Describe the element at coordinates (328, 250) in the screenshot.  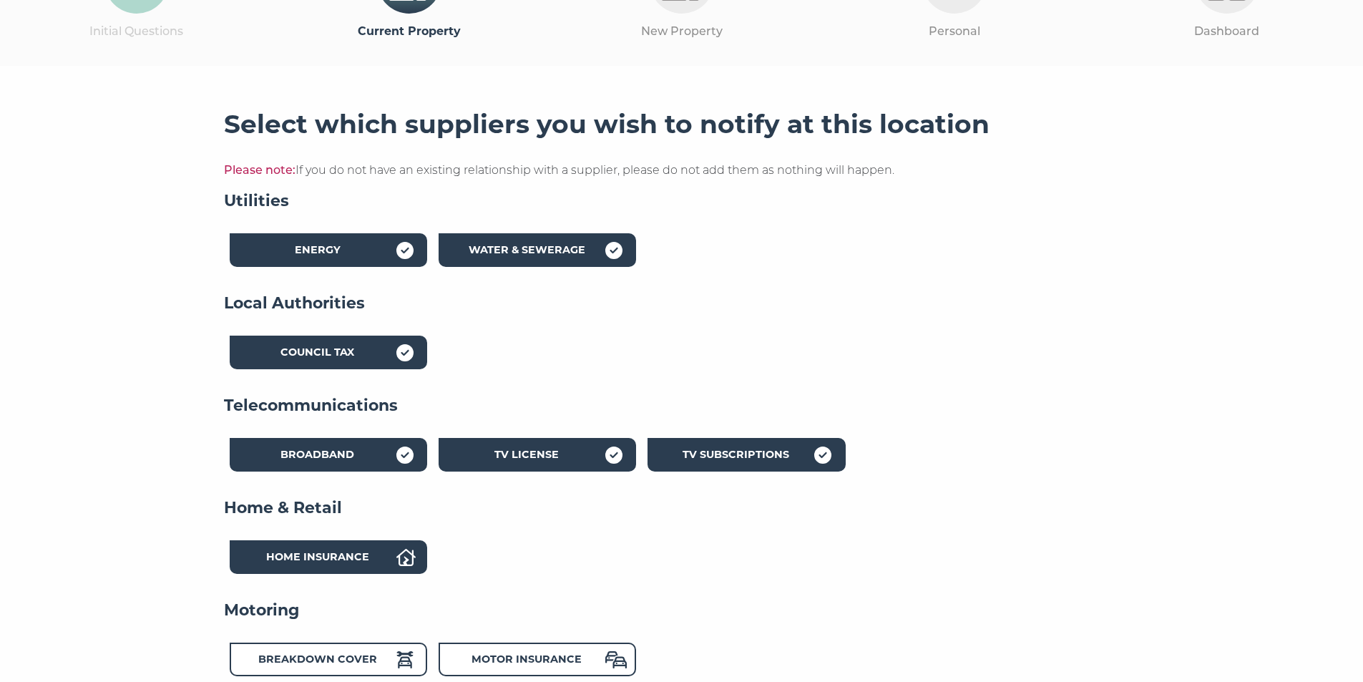
I see `div: Energy` at that location.